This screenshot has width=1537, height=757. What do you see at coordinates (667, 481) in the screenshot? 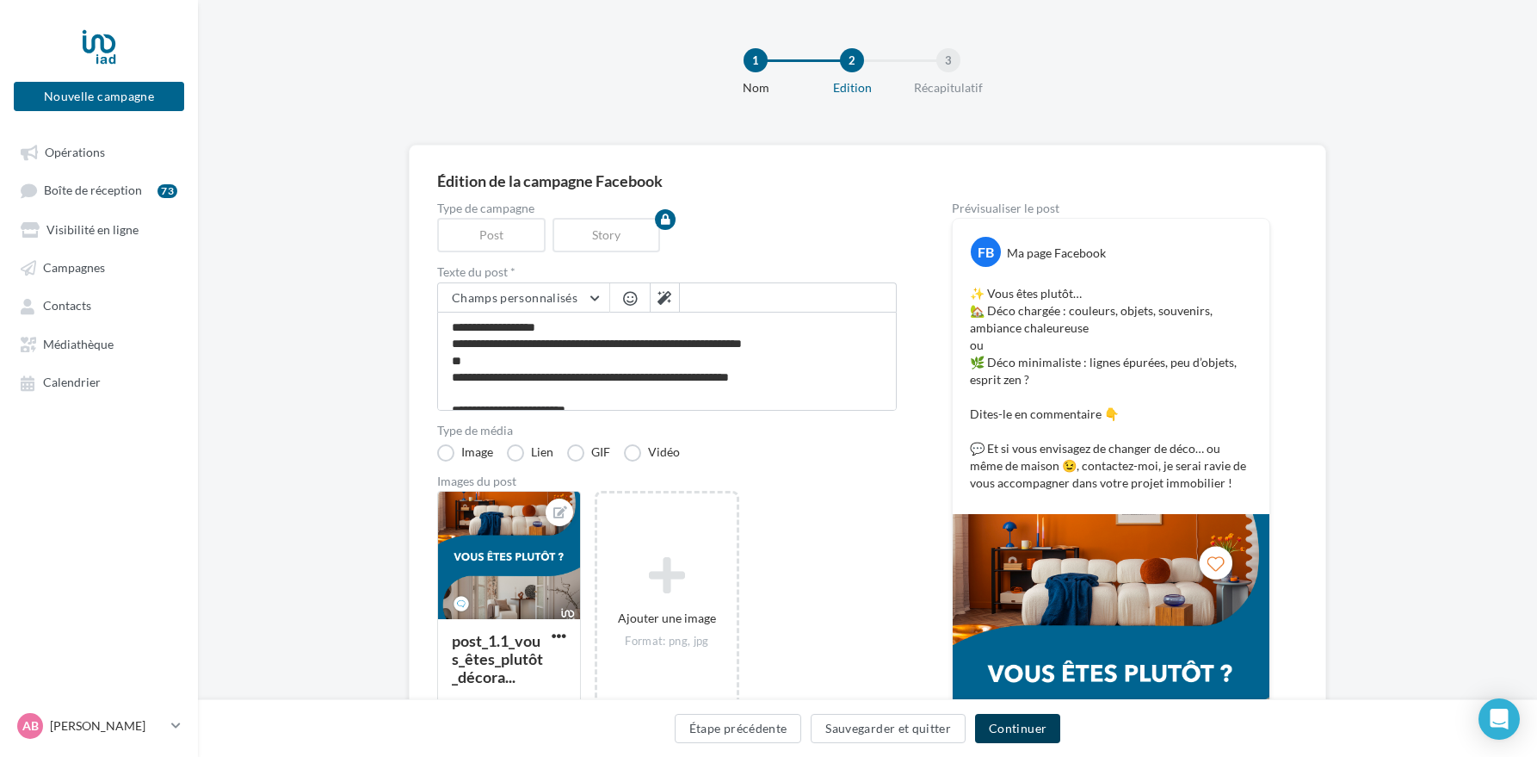
I see `div: Images du post` at bounding box center [667, 481].